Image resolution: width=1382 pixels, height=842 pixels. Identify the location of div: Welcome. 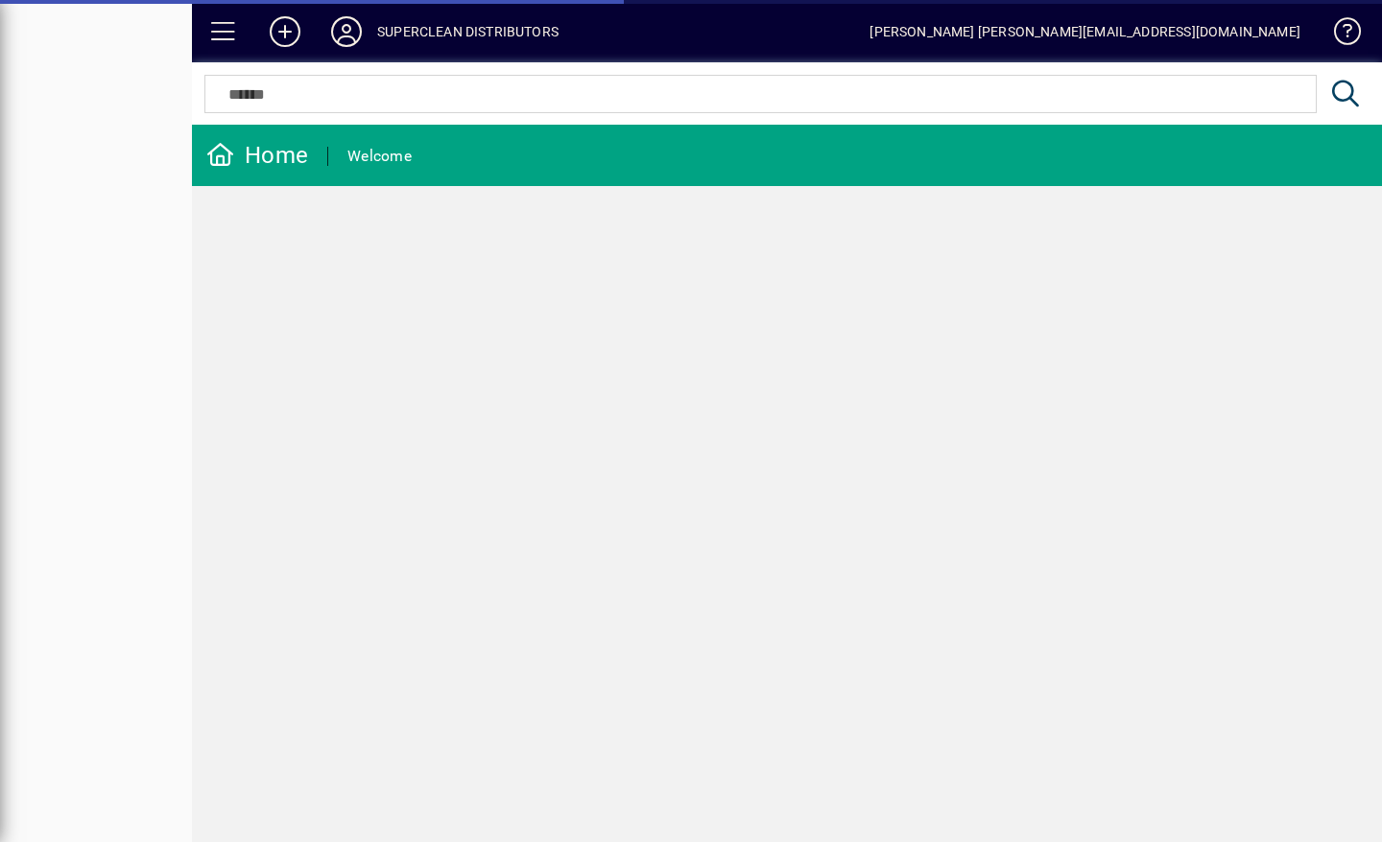
(379, 156).